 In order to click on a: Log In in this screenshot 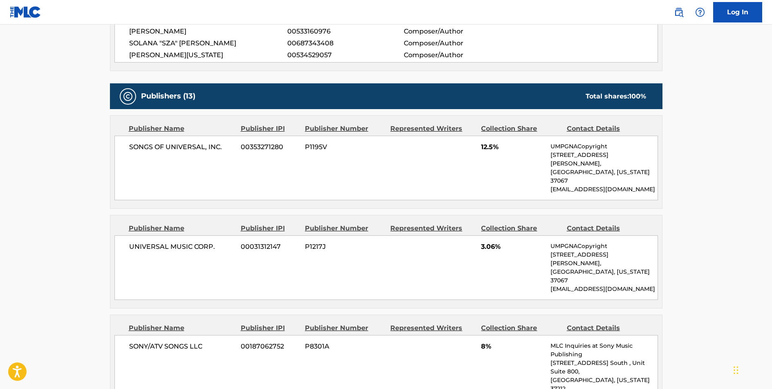, I will do `click(738, 12)`.